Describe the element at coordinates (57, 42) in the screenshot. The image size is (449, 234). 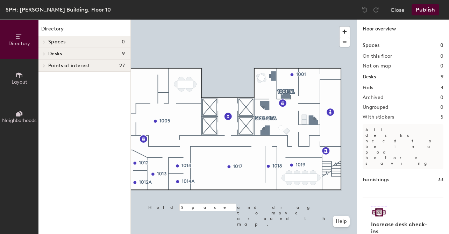
I see `span: Spaces` at that location.